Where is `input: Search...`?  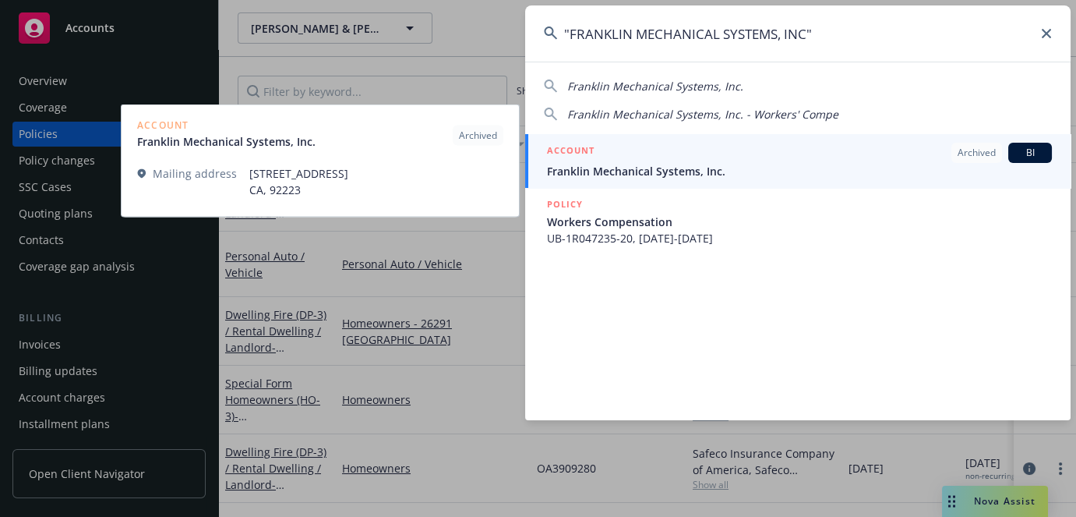
input: Search... is located at coordinates (798, 34).